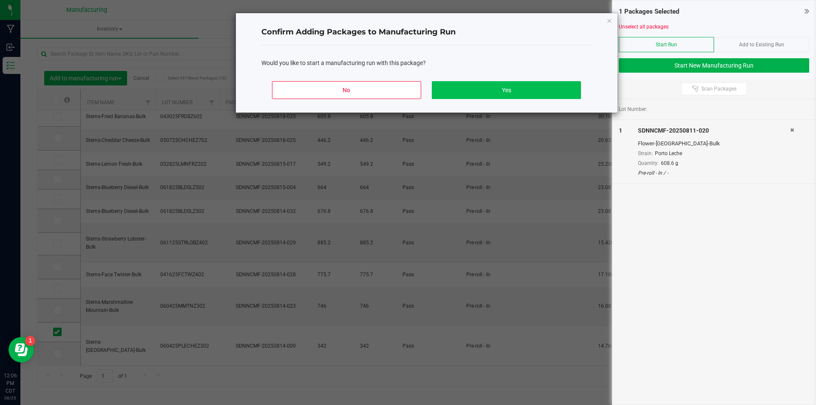 This screenshot has height=405, width=816. Describe the element at coordinates (610, 20) in the screenshot. I see `button: Close` at that location.